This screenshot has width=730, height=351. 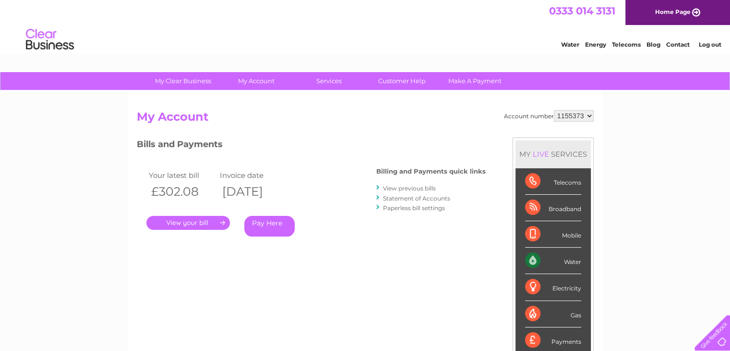 What do you see at coordinates (553, 154) in the screenshot?
I see `div: MY SERVICES` at bounding box center [553, 154].